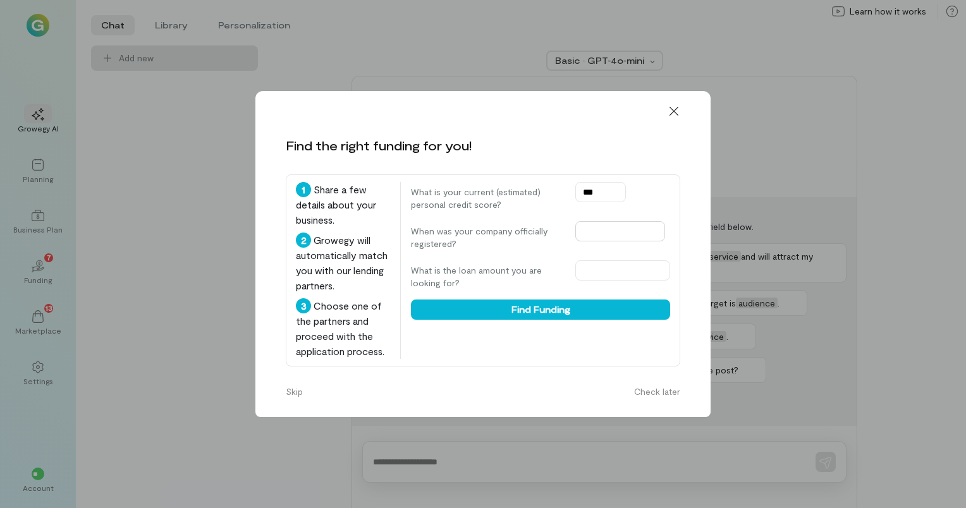  What do you see at coordinates (343, 329) in the screenshot?
I see `div: Choose one of the partners and proceed with the application process.` at bounding box center [343, 329].